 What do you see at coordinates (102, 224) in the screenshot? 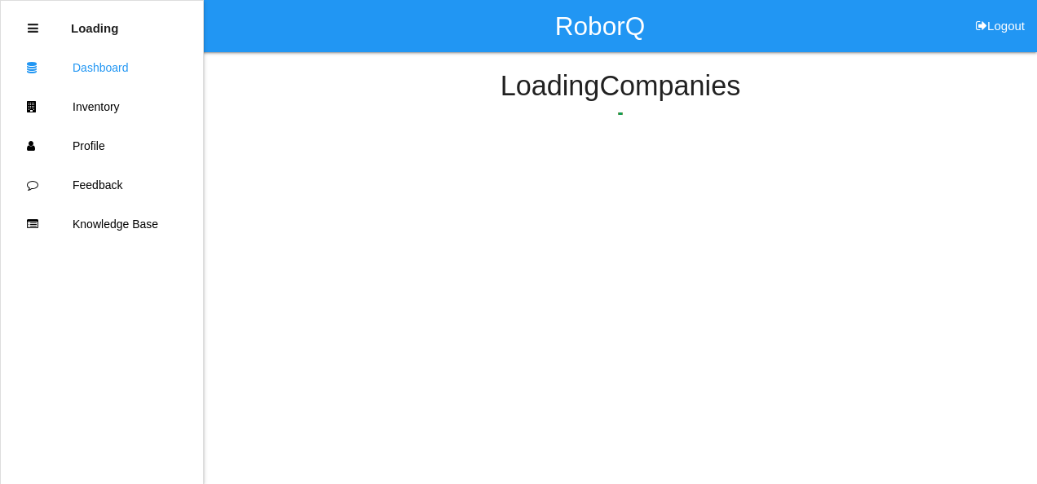
I see `a: Knowledge Base` at bounding box center [102, 224].